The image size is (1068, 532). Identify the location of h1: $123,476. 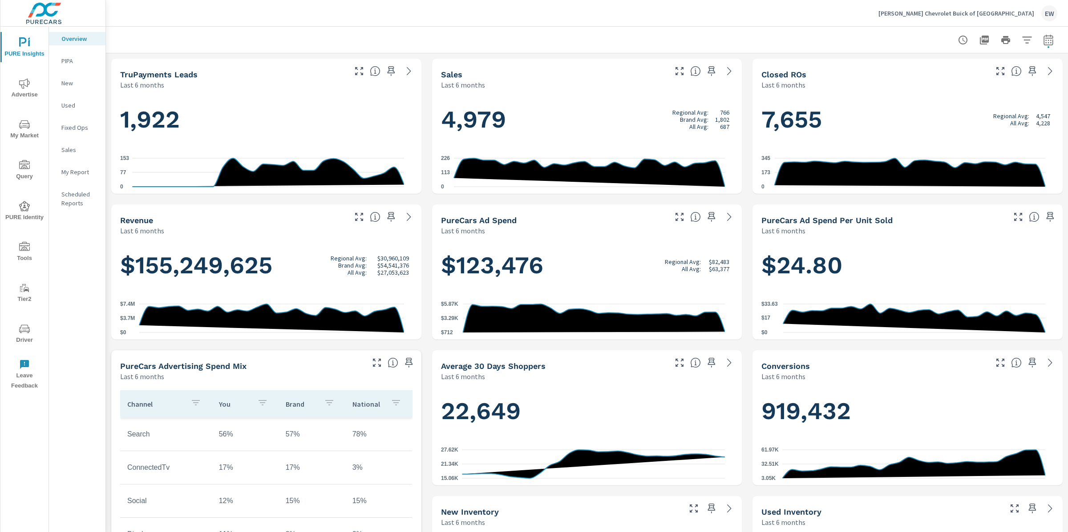
(587, 266).